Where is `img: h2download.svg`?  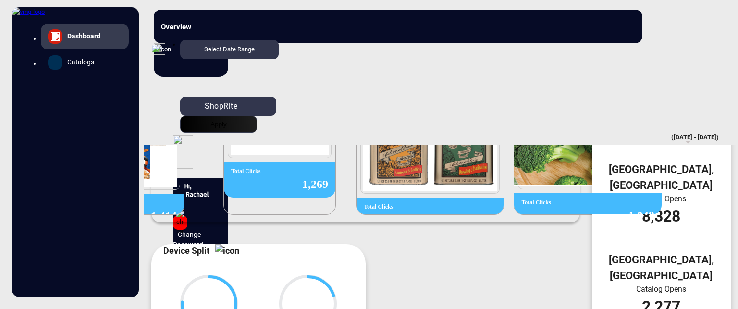 img: h2download.svg is located at coordinates (160, 49).